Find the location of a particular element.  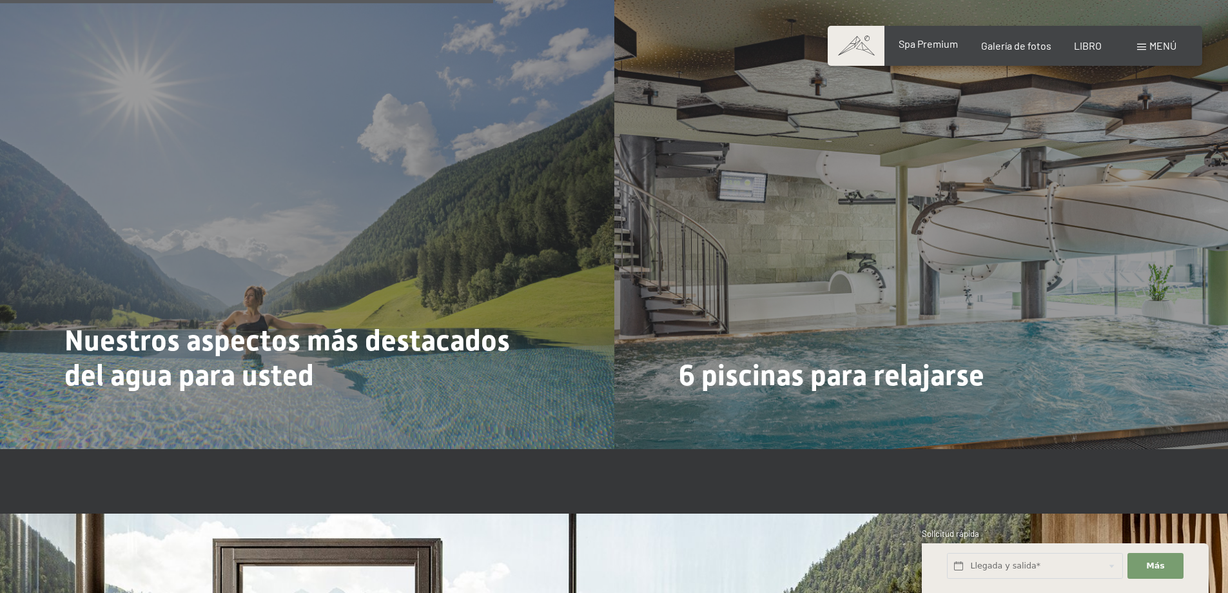

font: 6 piscinas para relajarse is located at coordinates (832, 375).